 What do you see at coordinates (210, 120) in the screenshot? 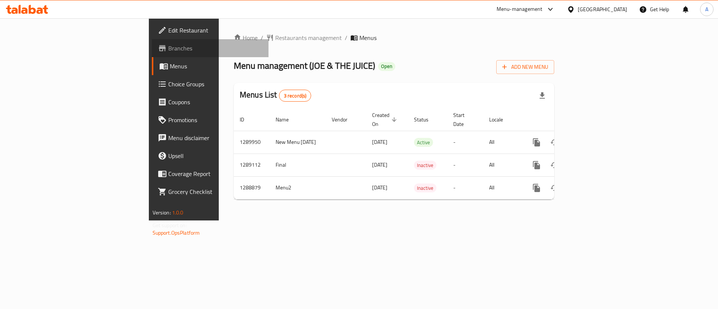
I see `a: Promotions` at bounding box center [210, 120].